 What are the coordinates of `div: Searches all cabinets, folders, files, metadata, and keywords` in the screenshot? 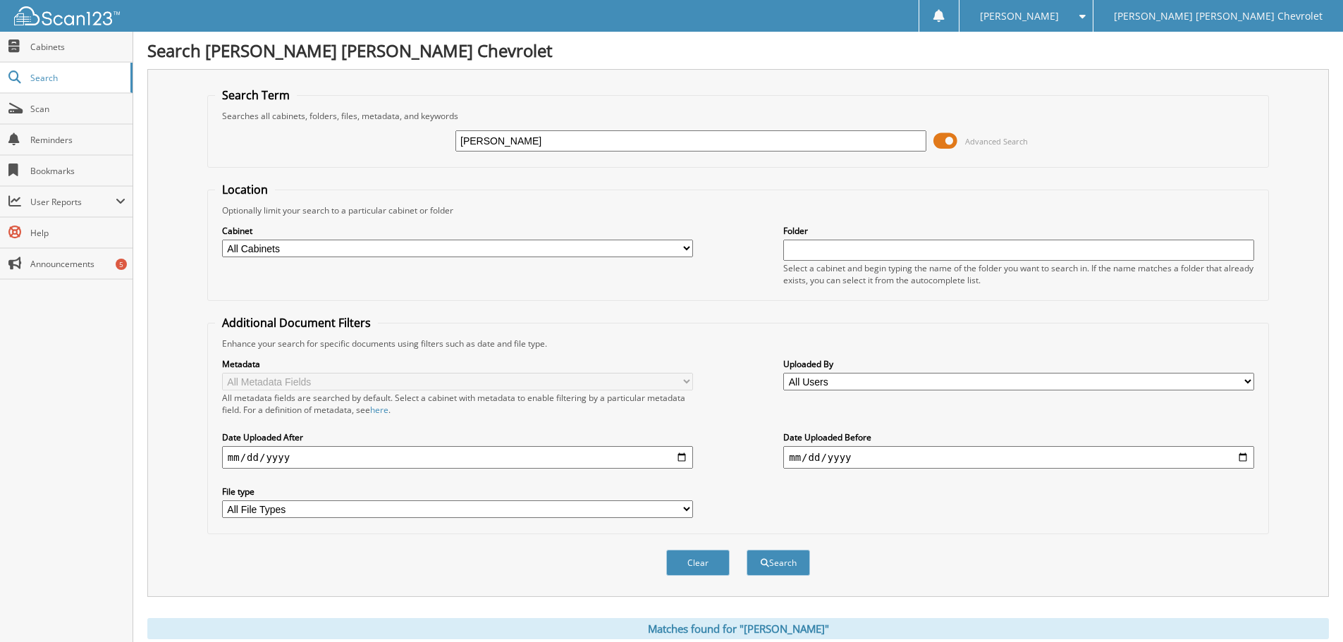 It's located at (738, 116).